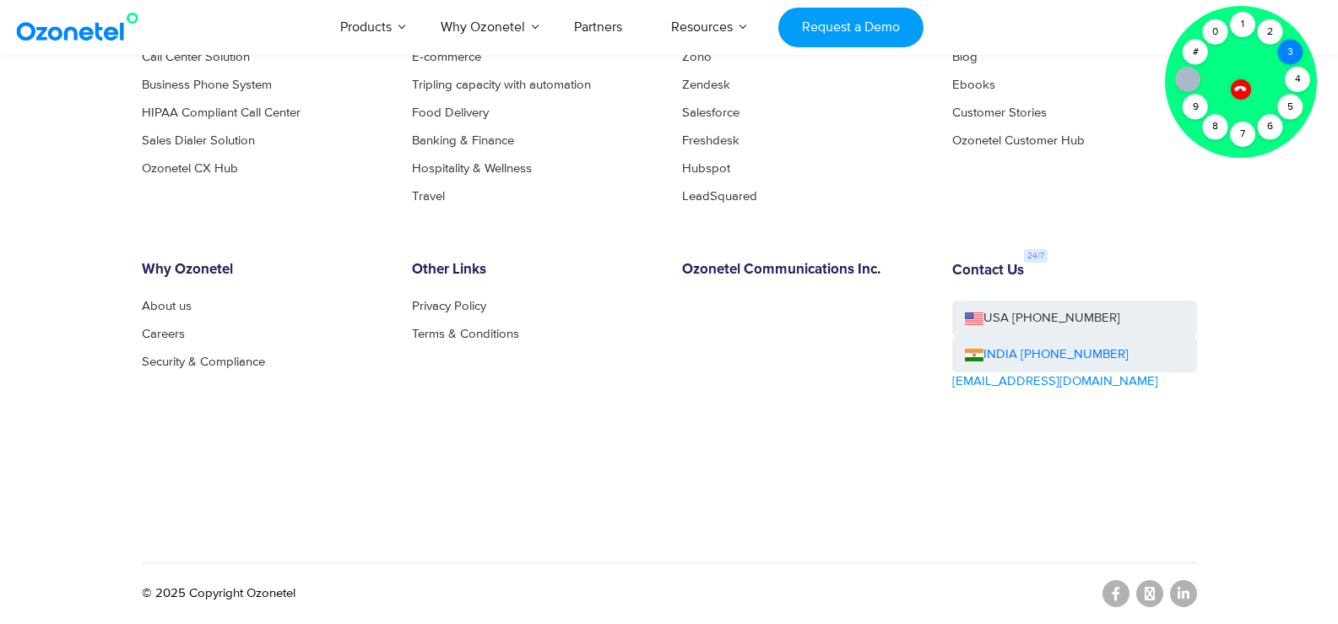  I want to click on img: us-flag.png, so click(974, 318).